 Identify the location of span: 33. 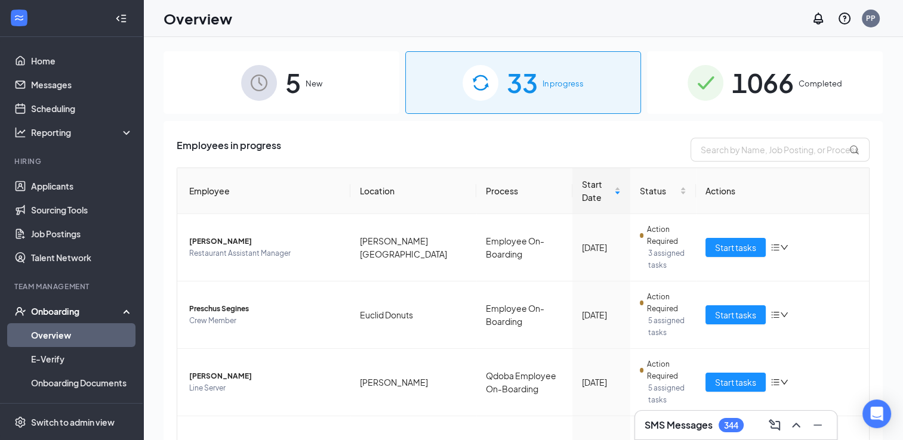
(522, 82).